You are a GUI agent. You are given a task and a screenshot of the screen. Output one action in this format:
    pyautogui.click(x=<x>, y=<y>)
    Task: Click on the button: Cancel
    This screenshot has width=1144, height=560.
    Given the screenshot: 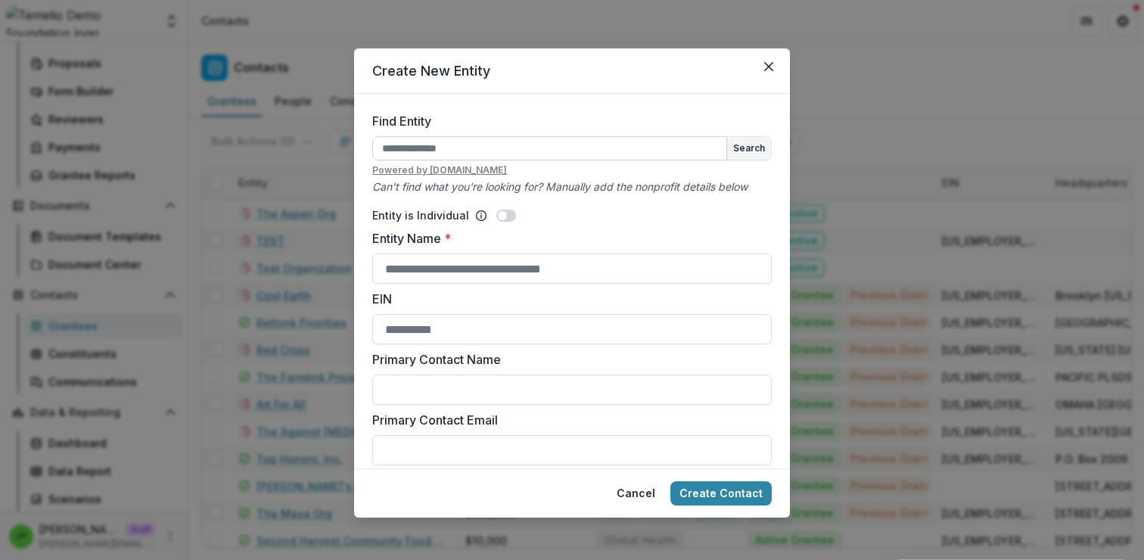 What is the action you would take?
    pyautogui.click(x=636, y=493)
    